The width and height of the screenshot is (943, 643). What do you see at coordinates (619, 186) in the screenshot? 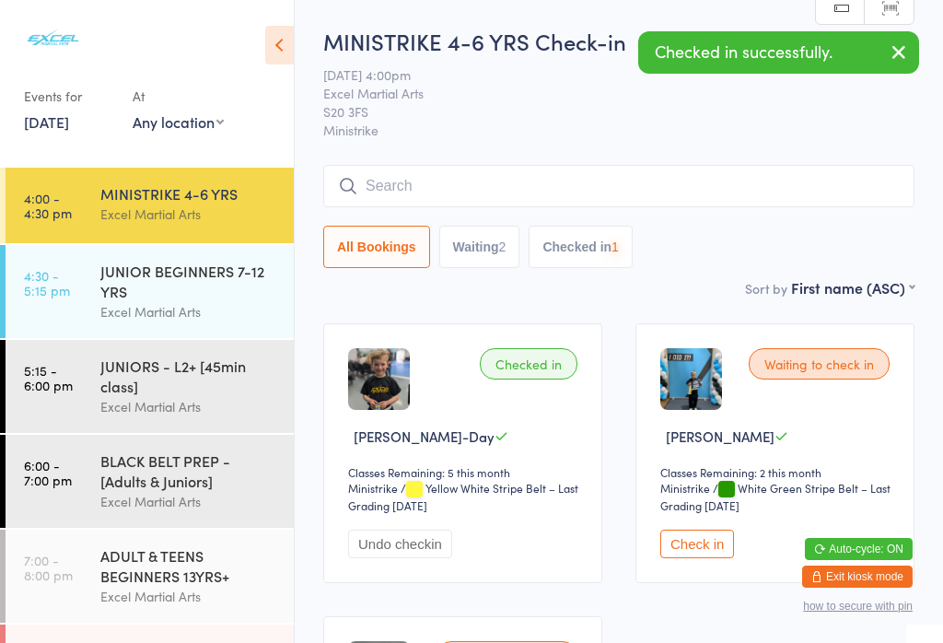
I see `input: Search` at bounding box center [619, 186].